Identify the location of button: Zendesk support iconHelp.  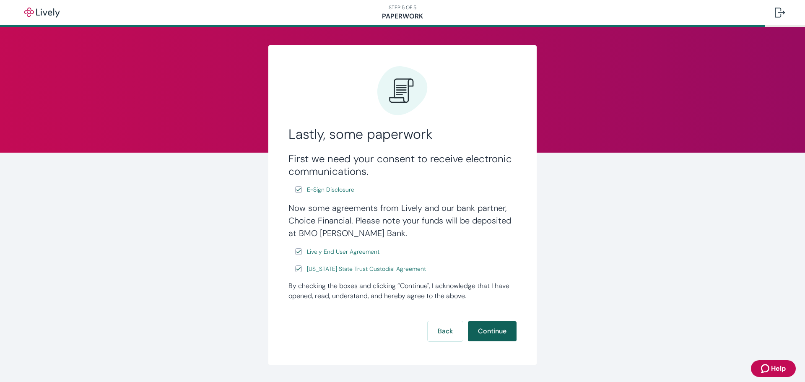
(773, 369).